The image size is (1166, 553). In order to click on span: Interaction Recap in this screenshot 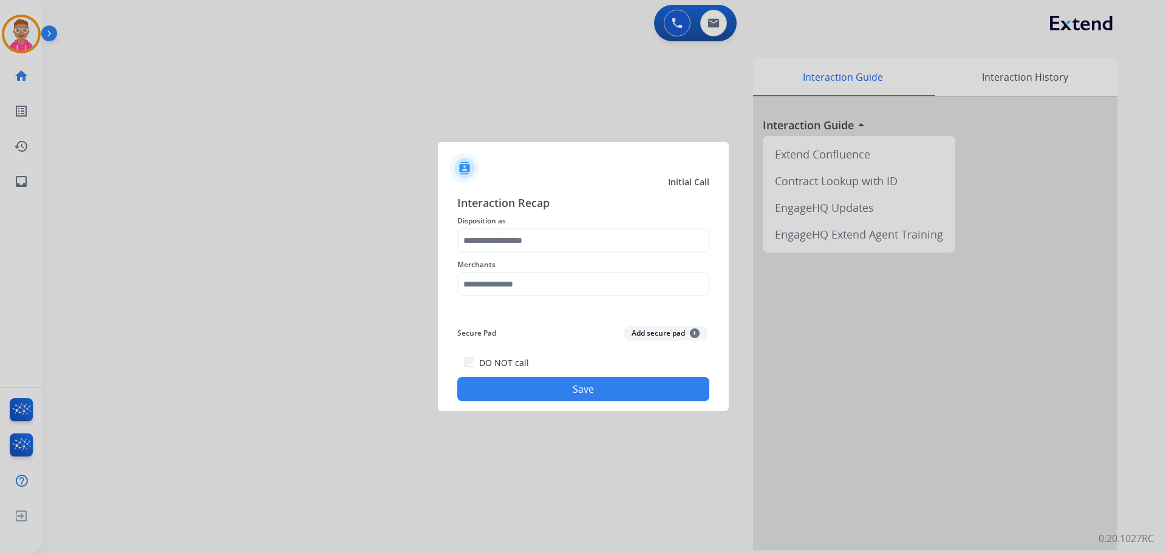, I will do `click(583, 204)`.